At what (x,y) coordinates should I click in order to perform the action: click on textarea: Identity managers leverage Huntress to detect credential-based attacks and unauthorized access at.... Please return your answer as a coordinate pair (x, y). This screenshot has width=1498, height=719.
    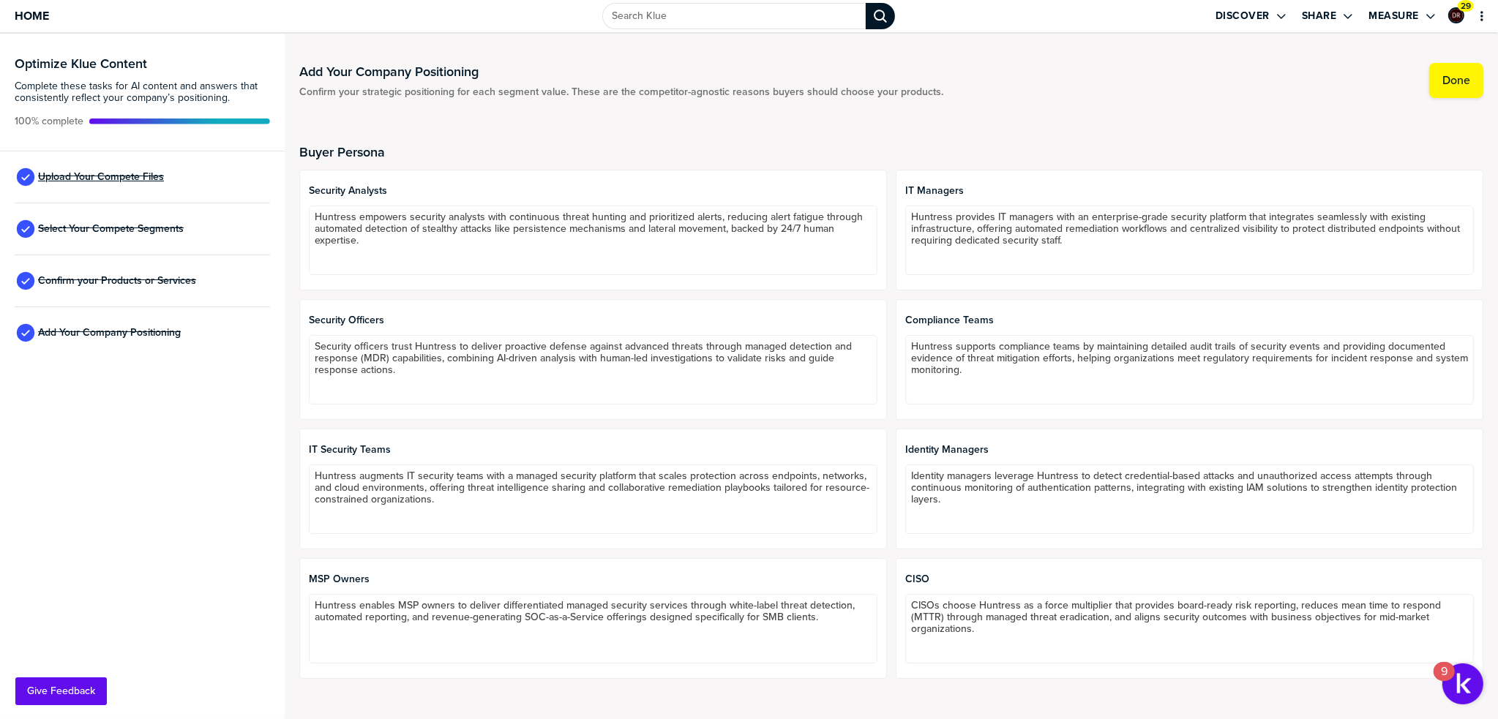
    Looking at the image, I should click on (1189, 499).